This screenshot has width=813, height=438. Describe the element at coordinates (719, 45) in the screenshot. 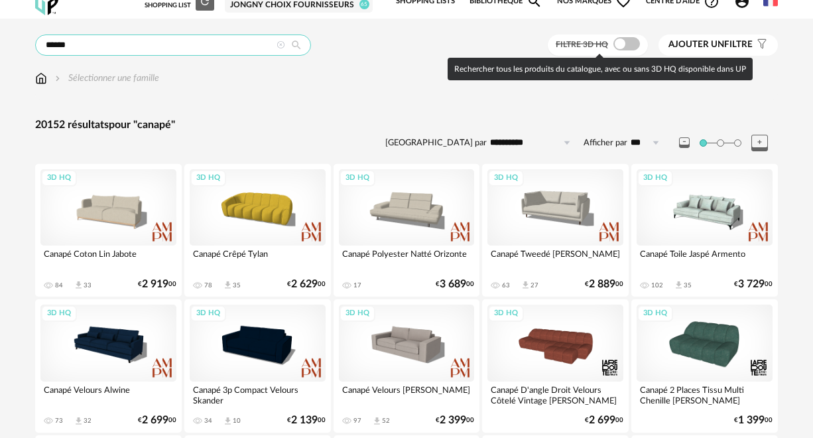

I see `button: Ajouter unfiltre Filter icon` at that location.